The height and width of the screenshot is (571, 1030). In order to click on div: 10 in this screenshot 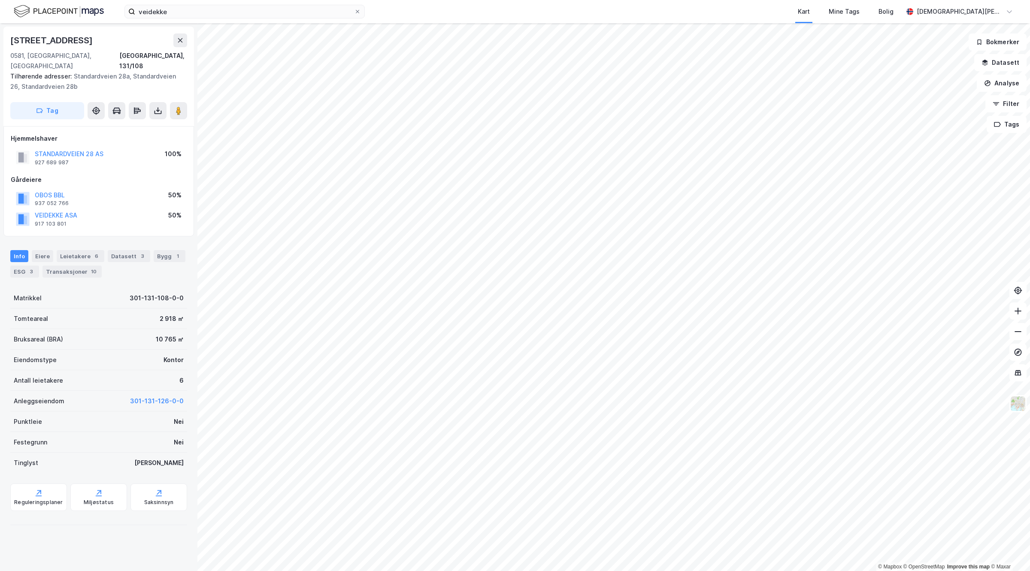, I will do `click(94, 272)`.